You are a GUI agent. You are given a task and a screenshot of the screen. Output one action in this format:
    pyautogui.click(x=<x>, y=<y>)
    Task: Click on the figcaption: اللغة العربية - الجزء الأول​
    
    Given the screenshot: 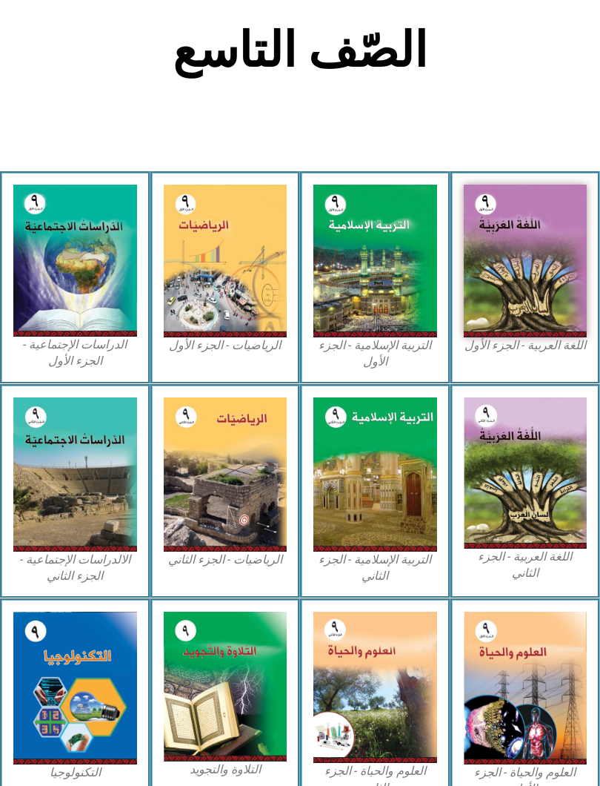 What is the action you would take?
    pyautogui.click(x=526, y=345)
    